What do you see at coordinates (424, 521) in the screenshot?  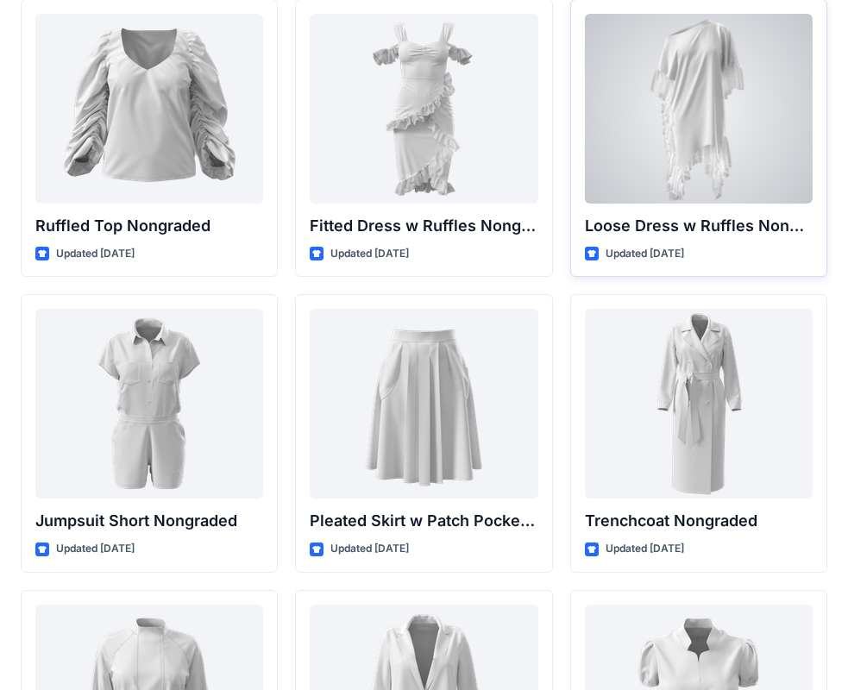 I see `p: Pleated Skirt w Patch Pockets Nongraded` at bounding box center [424, 521].